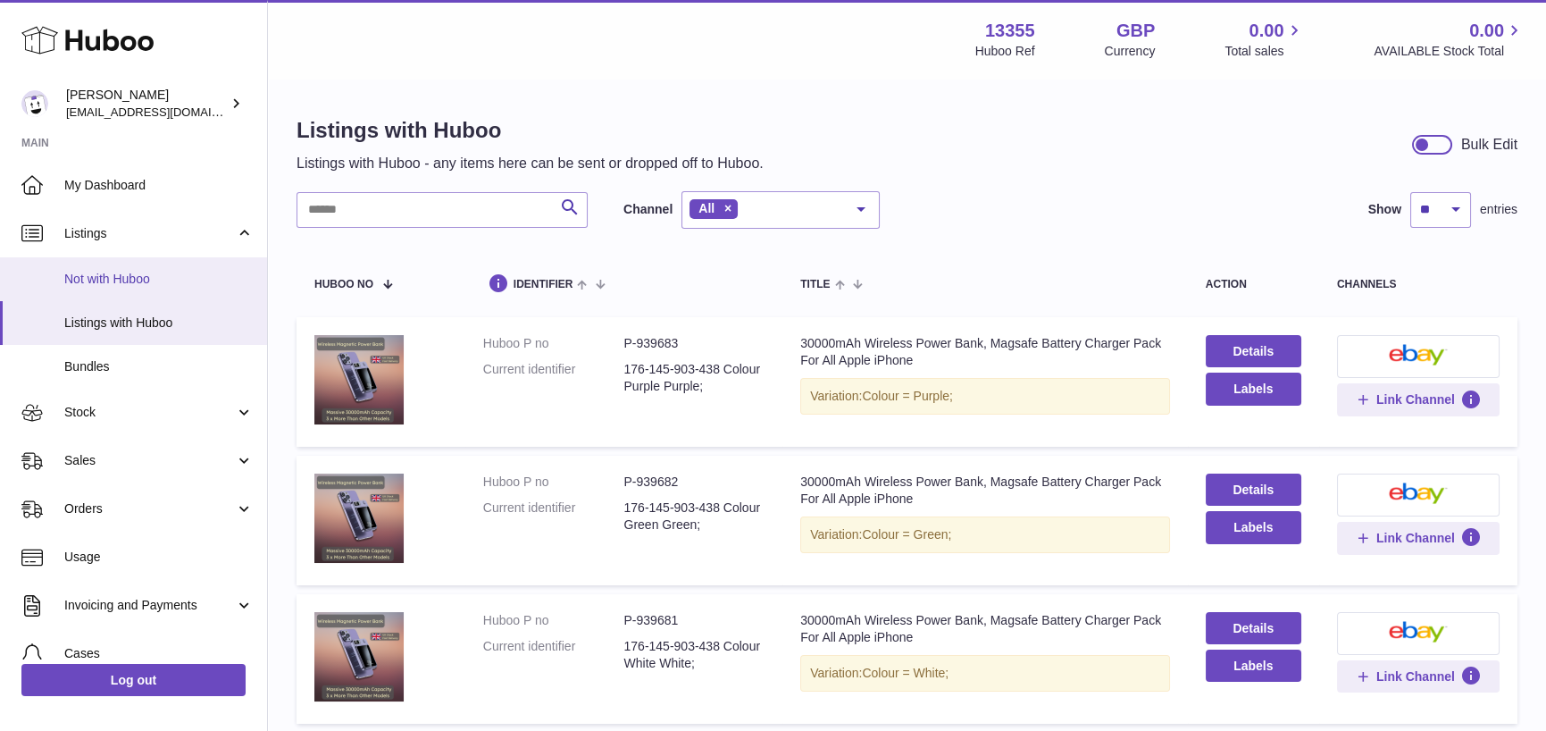  What do you see at coordinates (1499, 209) in the screenshot?
I see `span: entries` at bounding box center [1499, 209].